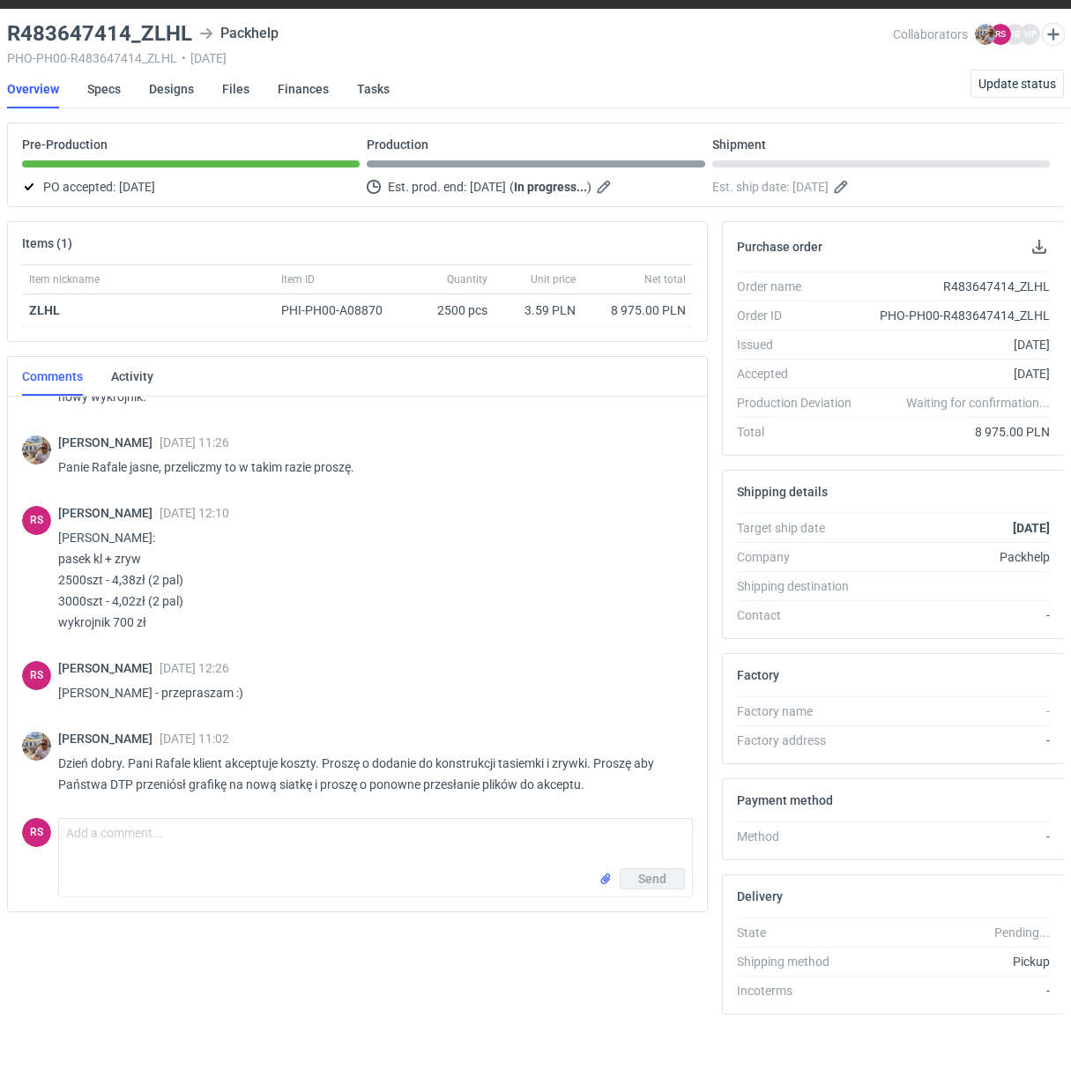  Describe the element at coordinates (100, 34) in the screenshot. I see `h3: R483647414_ZLHL` at that location.